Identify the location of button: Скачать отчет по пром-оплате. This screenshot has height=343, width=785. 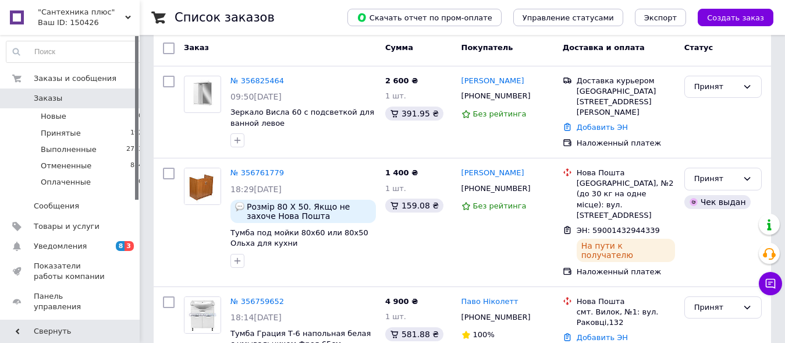
(424, 17).